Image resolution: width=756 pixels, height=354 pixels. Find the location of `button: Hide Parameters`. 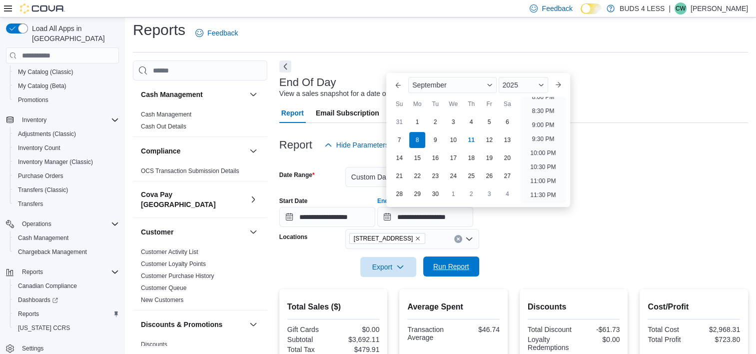

button: Hide Parameters is located at coordinates (356, 145).